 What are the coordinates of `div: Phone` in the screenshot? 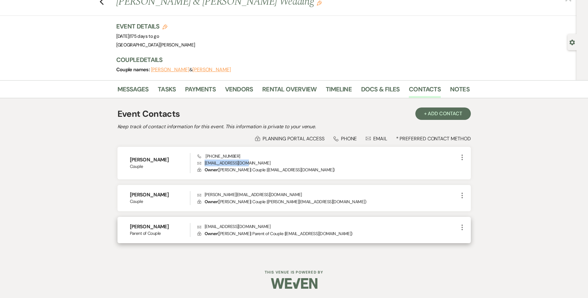 It's located at (345, 139).